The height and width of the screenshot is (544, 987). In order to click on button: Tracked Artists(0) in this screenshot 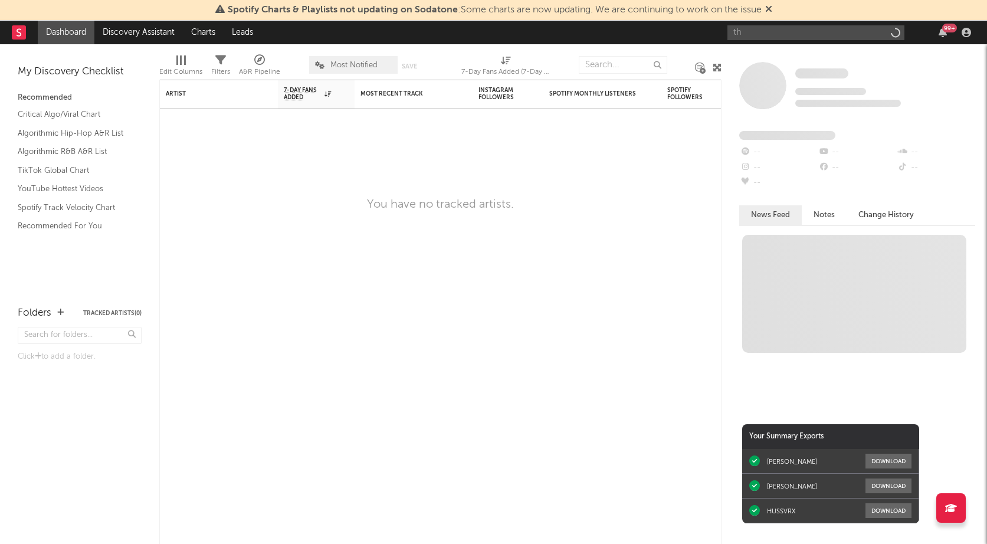, I will do `click(112, 313)`.